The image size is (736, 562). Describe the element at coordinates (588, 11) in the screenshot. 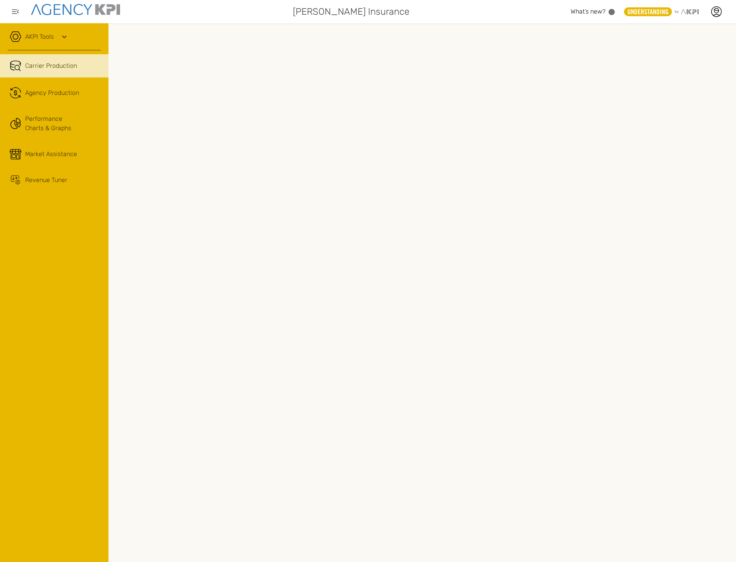

I see `span: What’s new?` at that location.